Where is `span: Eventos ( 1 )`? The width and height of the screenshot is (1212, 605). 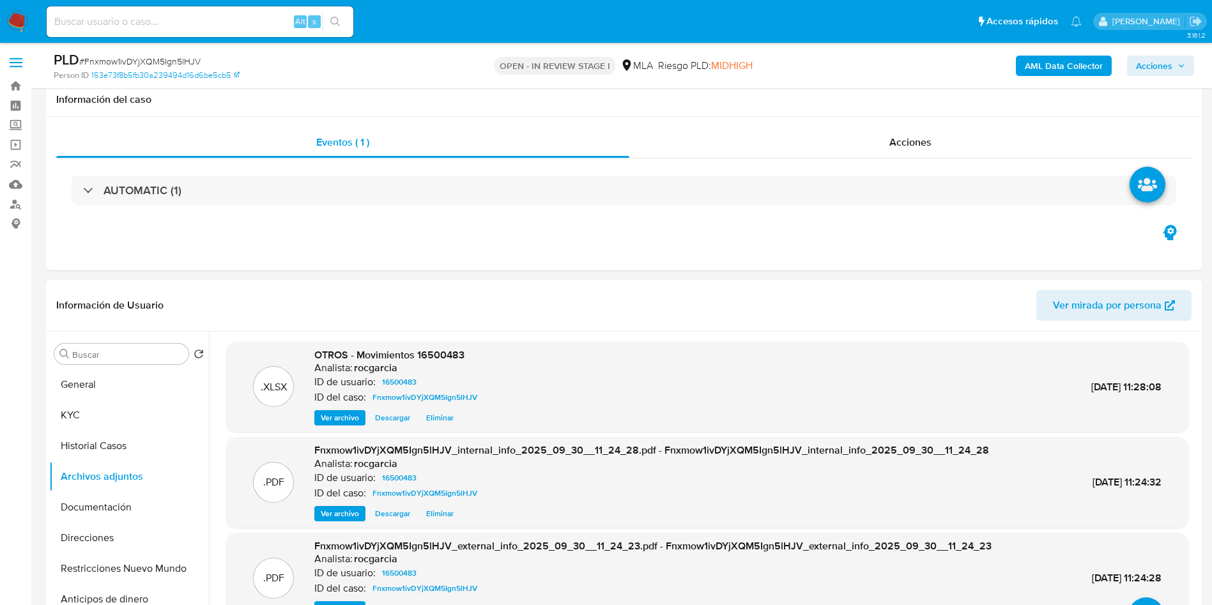 span: Eventos ( 1 ) is located at coordinates (342, 142).